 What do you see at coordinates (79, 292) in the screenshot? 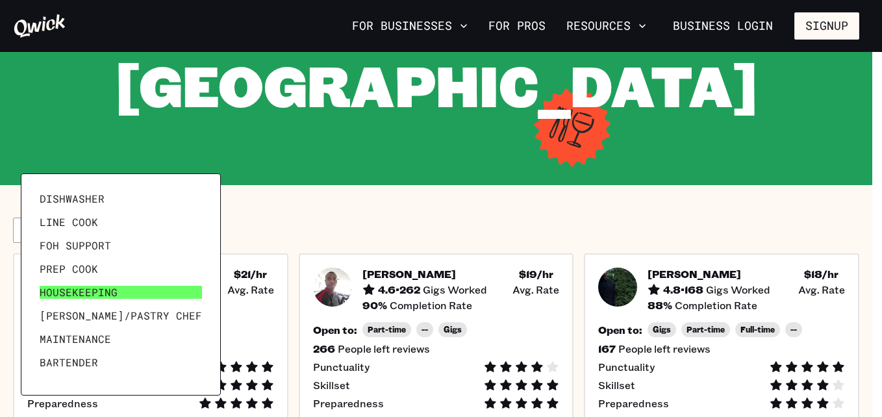
I see `span: Housekeeping` at bounding box center [79, 292].